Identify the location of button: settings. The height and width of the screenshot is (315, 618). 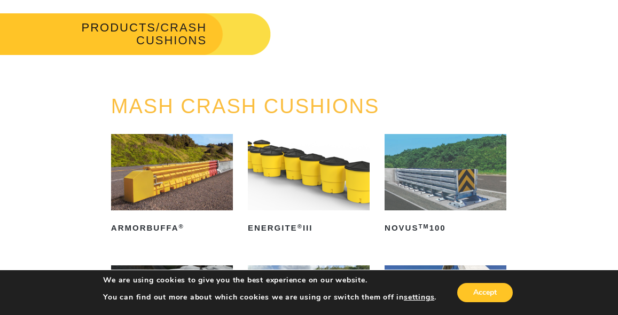
(419, 297).